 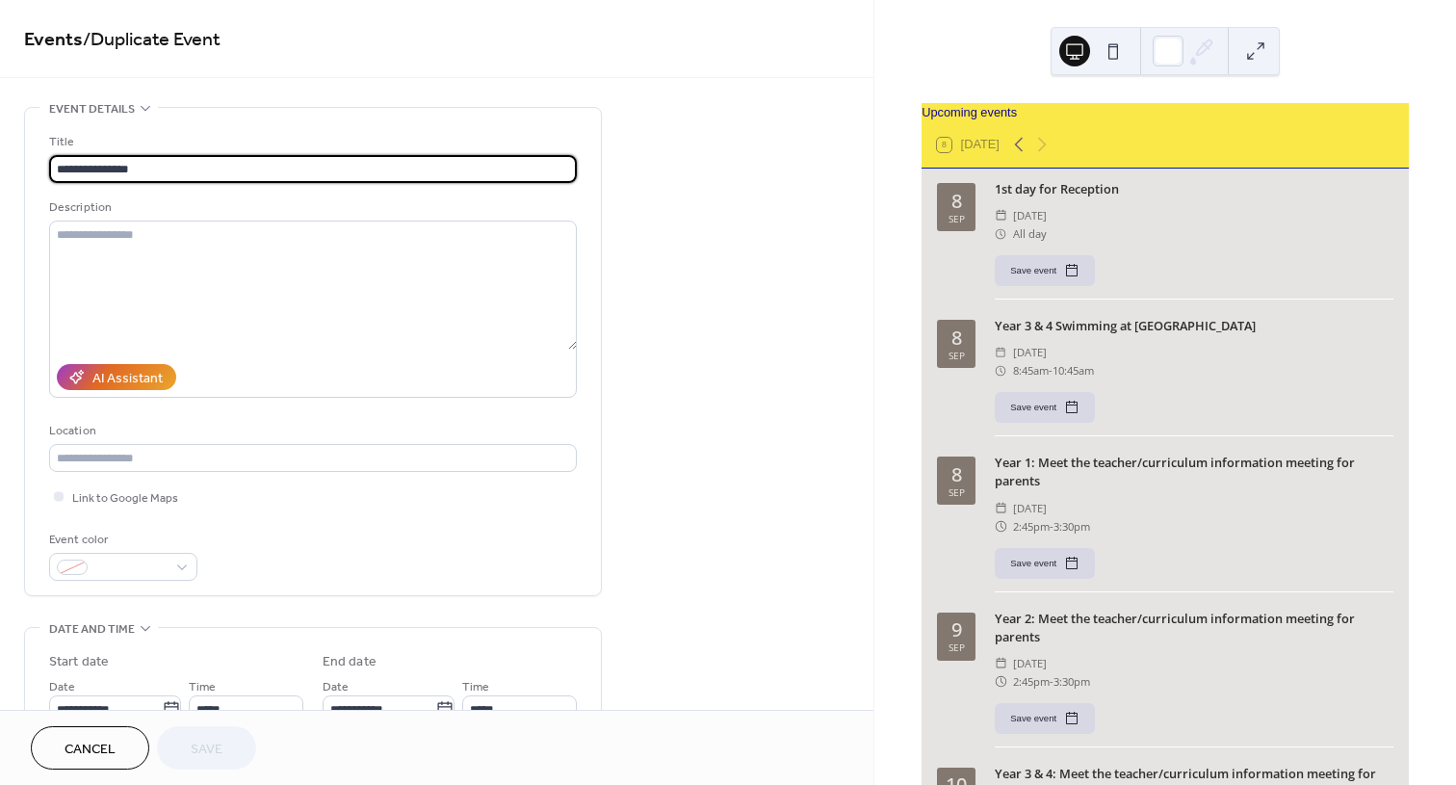 What do you see at coordinates (117, 377) in the screenshot?
I see `button: AI Assistant` at bounding box center [117, 377].